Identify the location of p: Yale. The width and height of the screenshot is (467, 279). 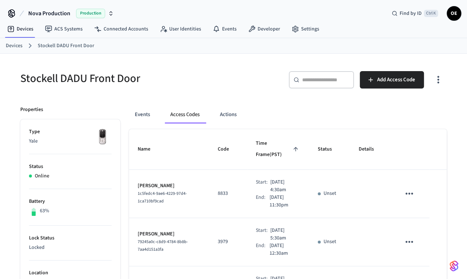
(70, 141).